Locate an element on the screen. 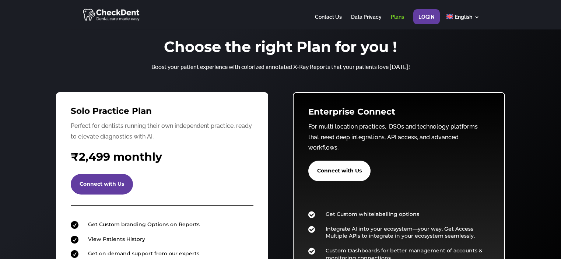 This screenshot has height=259, width=561. span: Get on demand support from our experts is located at coordinates (144, 254).